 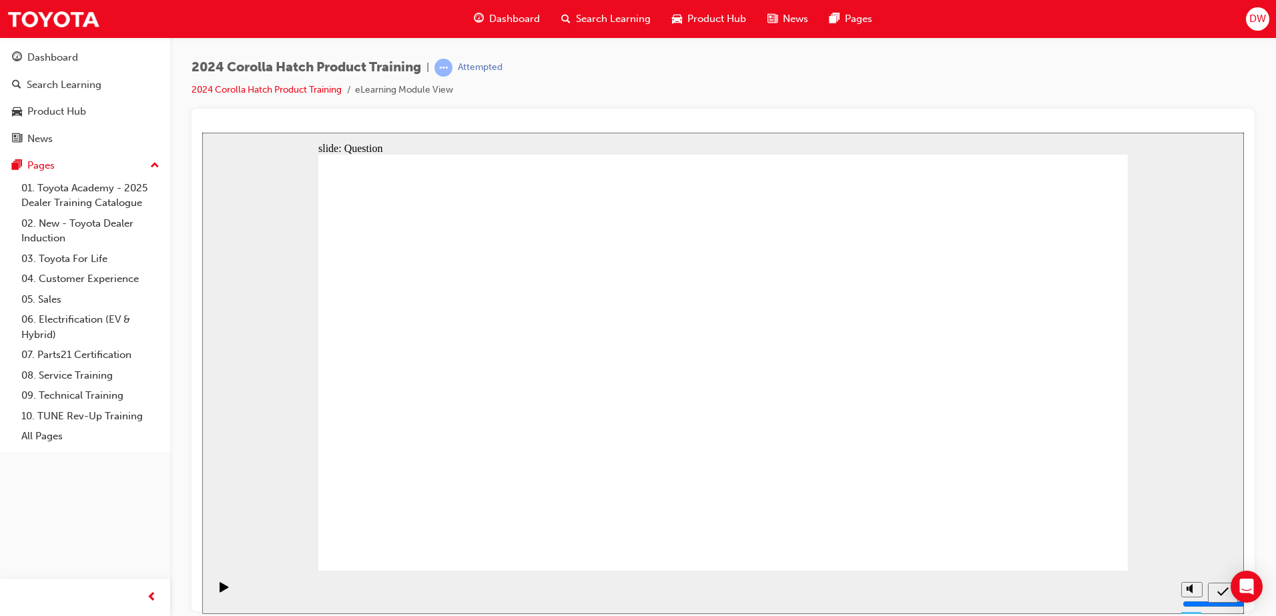 I want to click on a: pages-iconPages, so click(x=851, y=19).